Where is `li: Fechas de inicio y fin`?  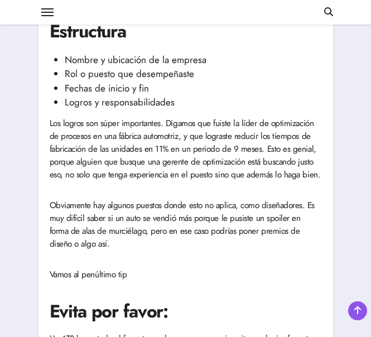
li: Fechas de inicio y fin is located at coordinates (193, 89).